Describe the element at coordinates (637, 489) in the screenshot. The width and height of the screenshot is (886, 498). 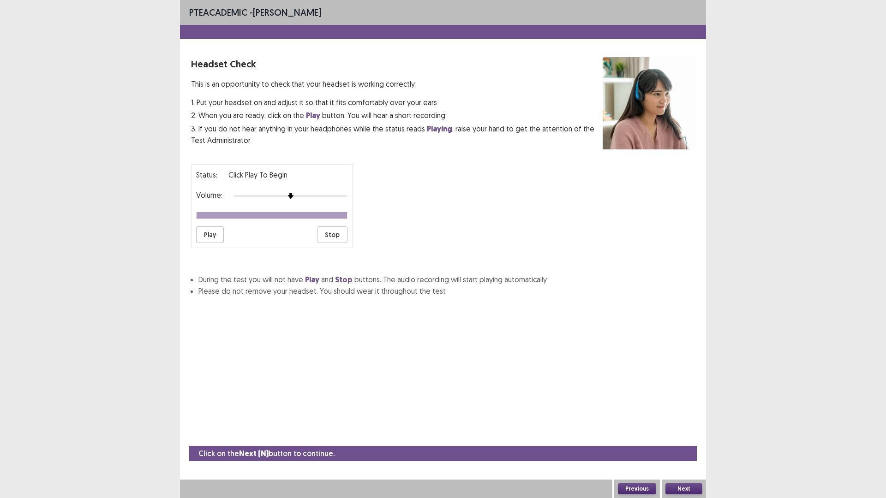
I see `button: Previous` at that location.